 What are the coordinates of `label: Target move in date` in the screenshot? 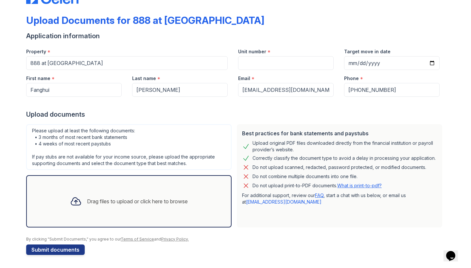 It's located at (367, 52).